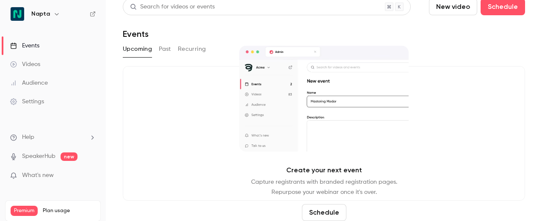 The width and height of the screenshot is (542, 221). I want to click on a: SpeakerHub, so click(39, 156).